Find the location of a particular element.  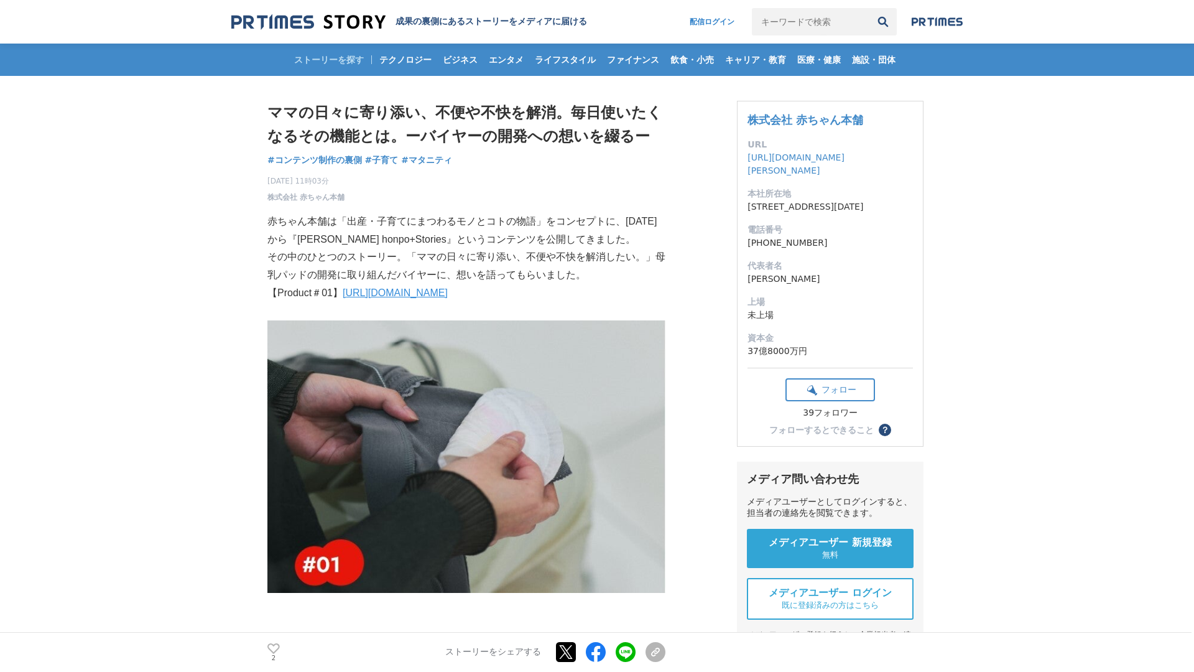

a: 飲食・小売 is located at coordinates (692, 60).